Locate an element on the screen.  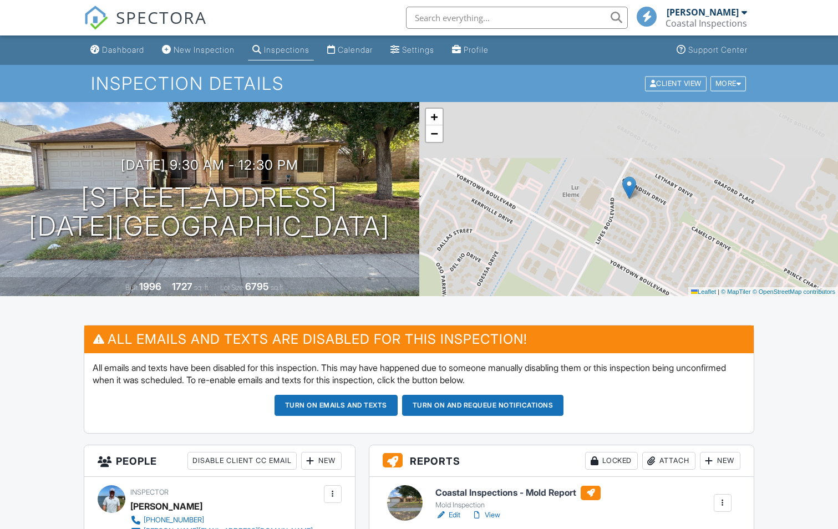
a: Profile is located at coordinates (470, 50).